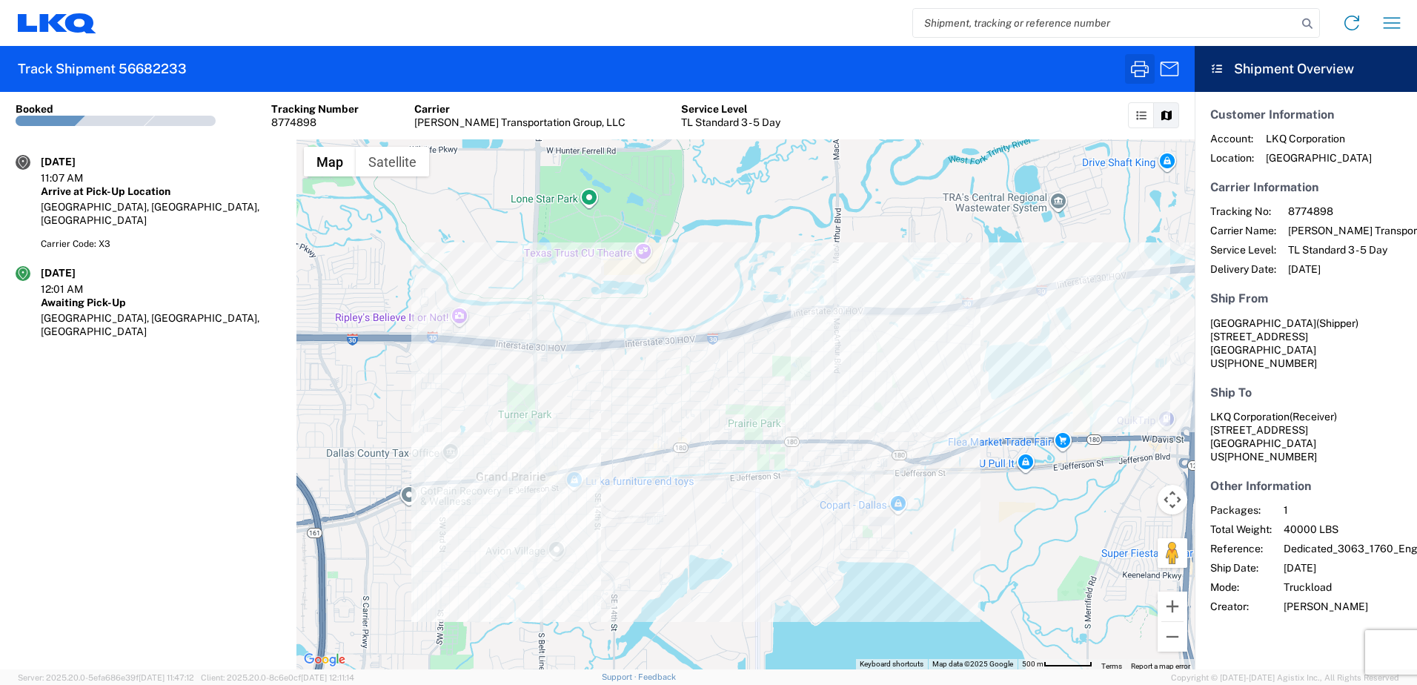 This screenshot has width=1417, height=685. Describe the element at coordinates (1306, 69) in the screenshot. I see `header: Shipment Overview` at that location.